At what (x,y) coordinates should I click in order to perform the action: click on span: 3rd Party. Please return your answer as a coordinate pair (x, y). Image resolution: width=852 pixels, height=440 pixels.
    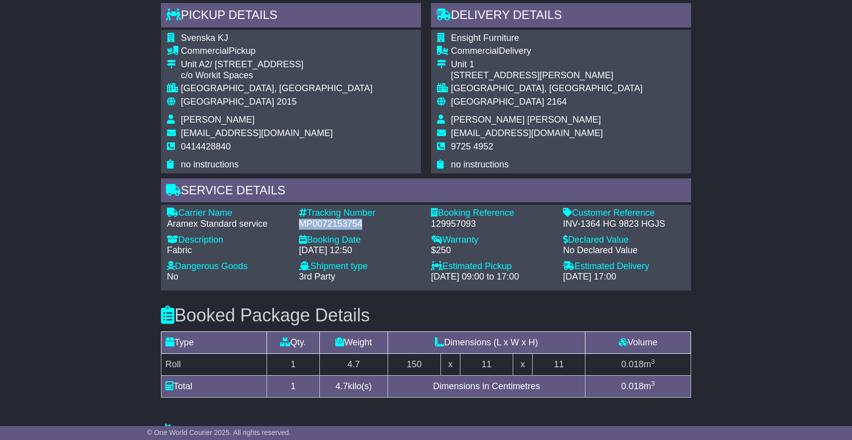
    Looking at the image, I should click on (317, 277).